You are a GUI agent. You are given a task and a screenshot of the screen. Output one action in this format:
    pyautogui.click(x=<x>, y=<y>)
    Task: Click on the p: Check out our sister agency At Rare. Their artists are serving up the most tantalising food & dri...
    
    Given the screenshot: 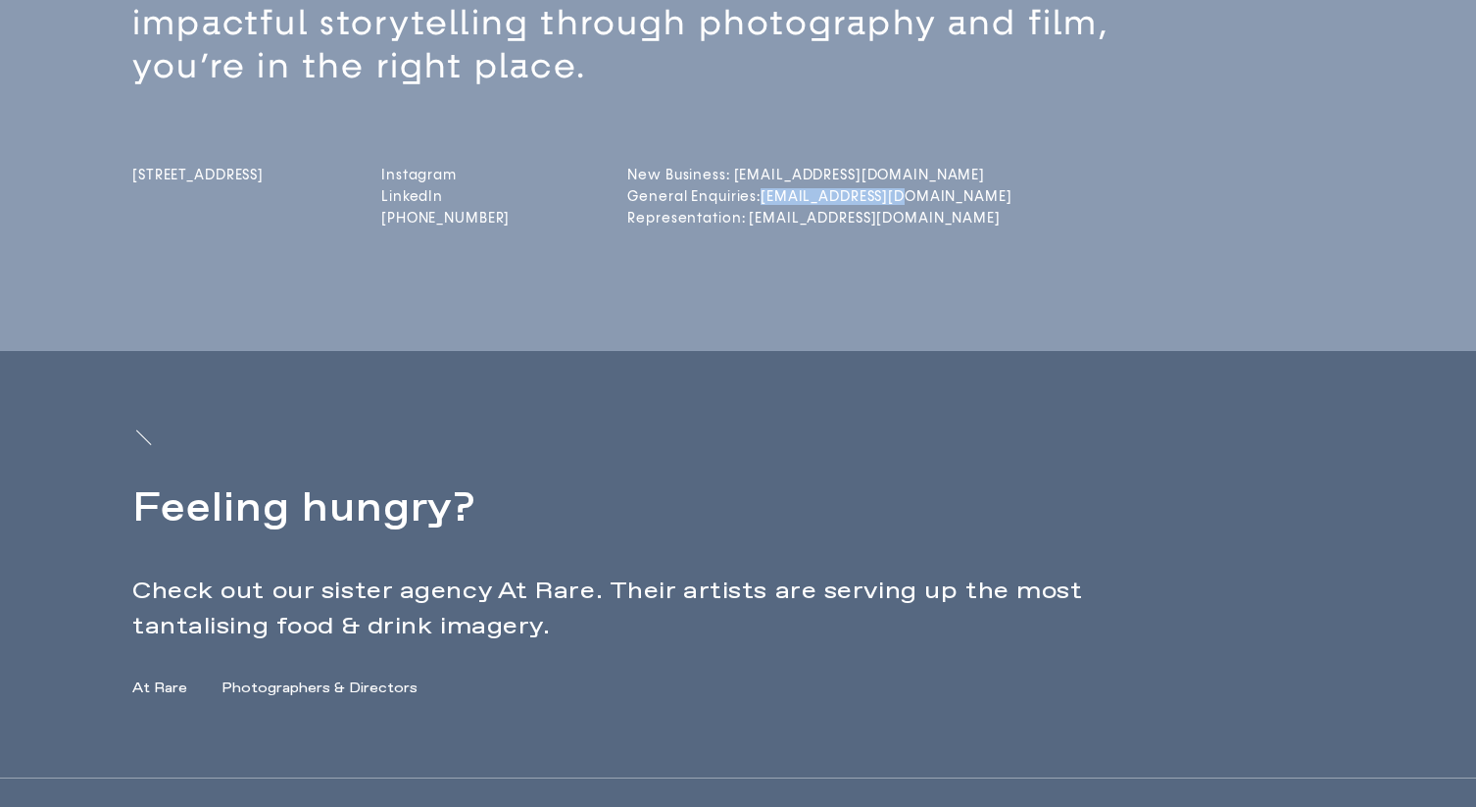 What is the action you would take?
    pyautogui.click(x=647, y=609)
    